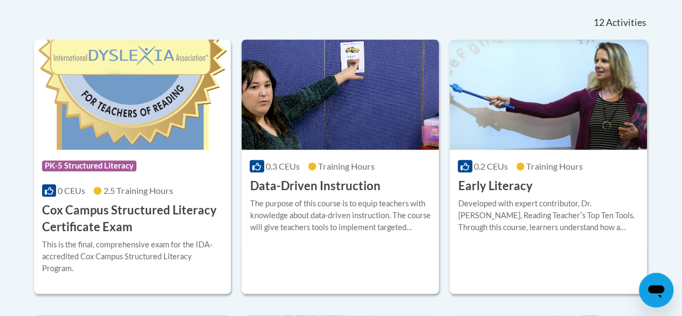 This screenshot has height=316, width=682. I want to click on a: Course LogoPK-5 Structured Literacy0 CEUs2.5 Training Hours Cox Campus Structured Literacy Certif..., so click(133, 166).